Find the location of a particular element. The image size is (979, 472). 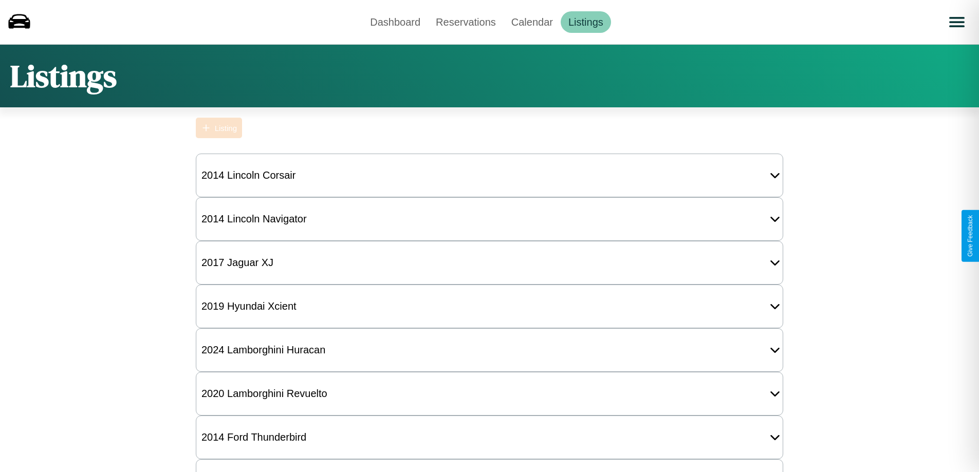

a: Dashboard is located at coordinates (395, 22).